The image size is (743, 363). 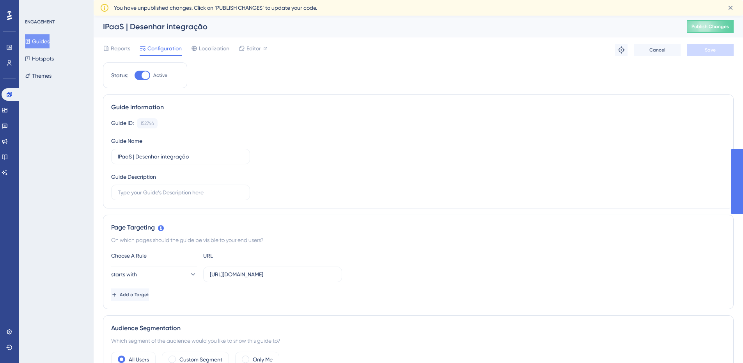 I want to click on button: Publish Changes, so click(x=710, y=27).